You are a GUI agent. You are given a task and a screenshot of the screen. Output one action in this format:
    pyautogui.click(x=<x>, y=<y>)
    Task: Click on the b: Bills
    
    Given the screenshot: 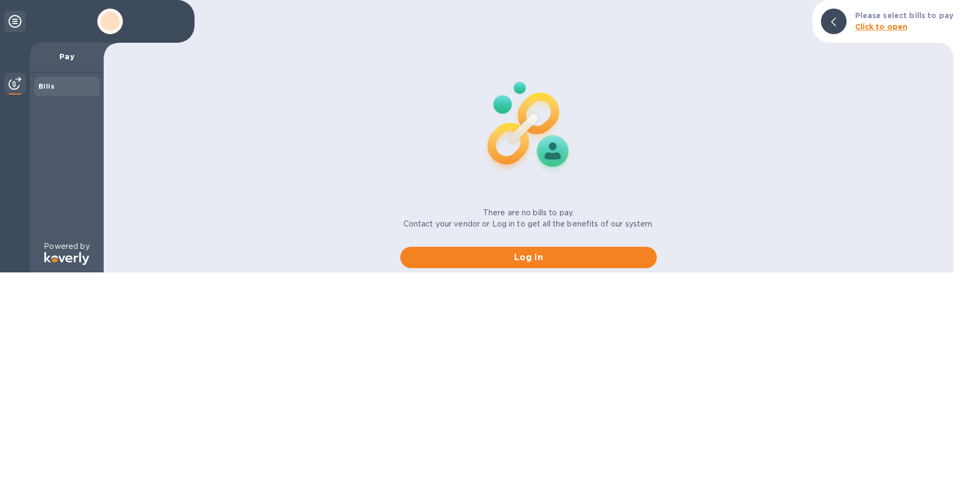 What is the action you would take?
    pyautogui.click(x=46, y=86)
    